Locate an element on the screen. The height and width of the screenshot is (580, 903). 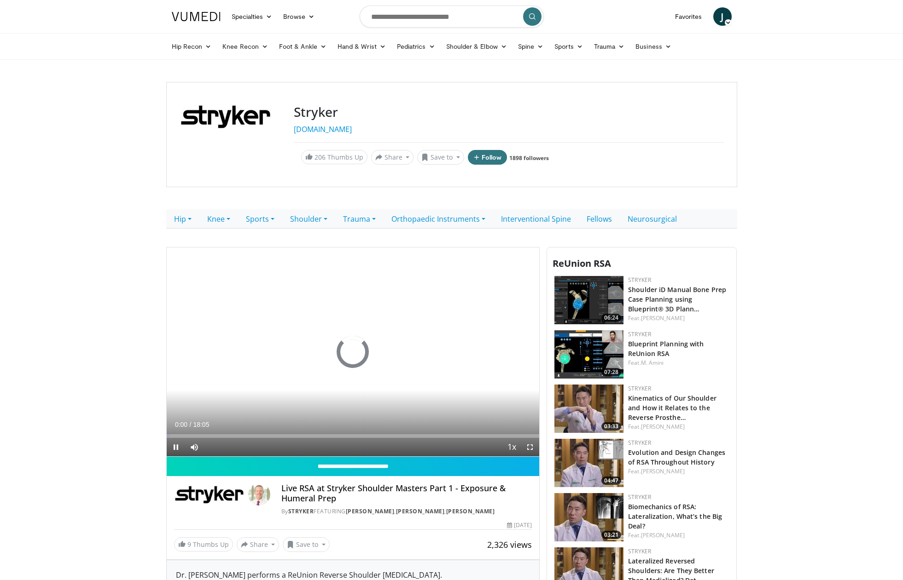
a: Spine is located at coordinates (530, 46).